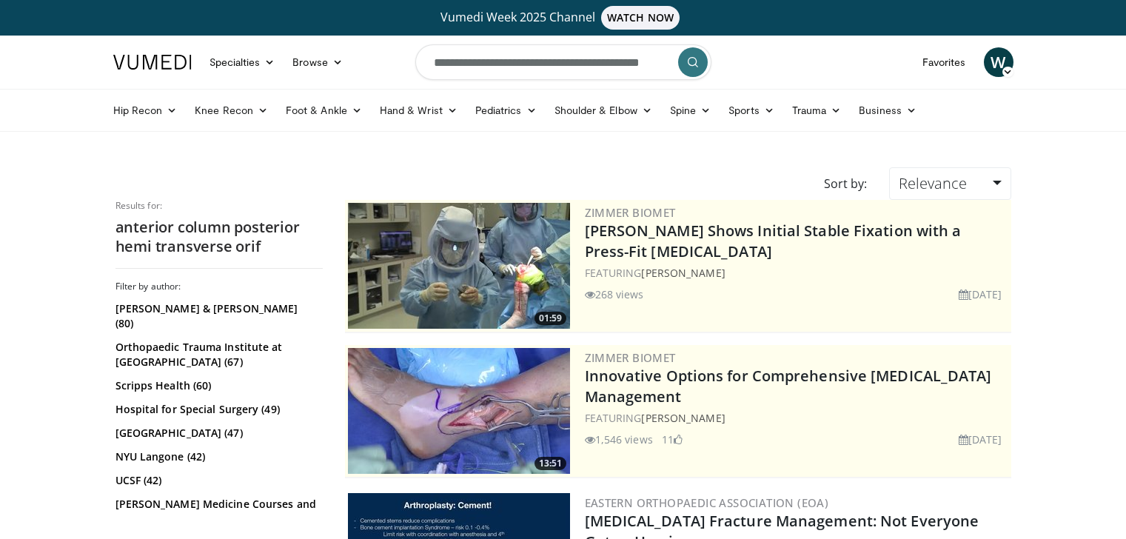 The width and height of the screenshot is (1126, 539). Describe the element at coordinates (603, 110) in the screenshot. I see `a: Shoulder & Elbow` at that location.